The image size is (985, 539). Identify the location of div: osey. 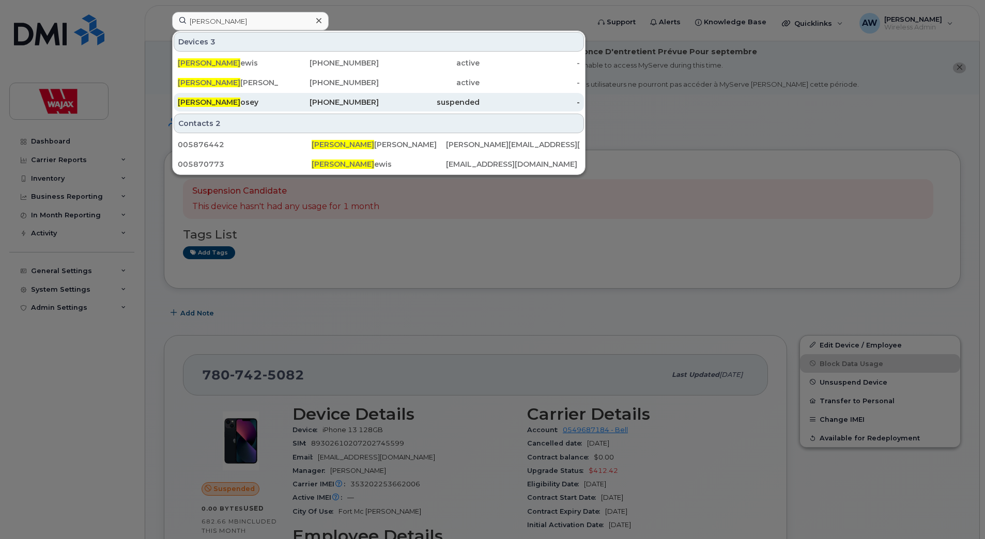
(228, 102).